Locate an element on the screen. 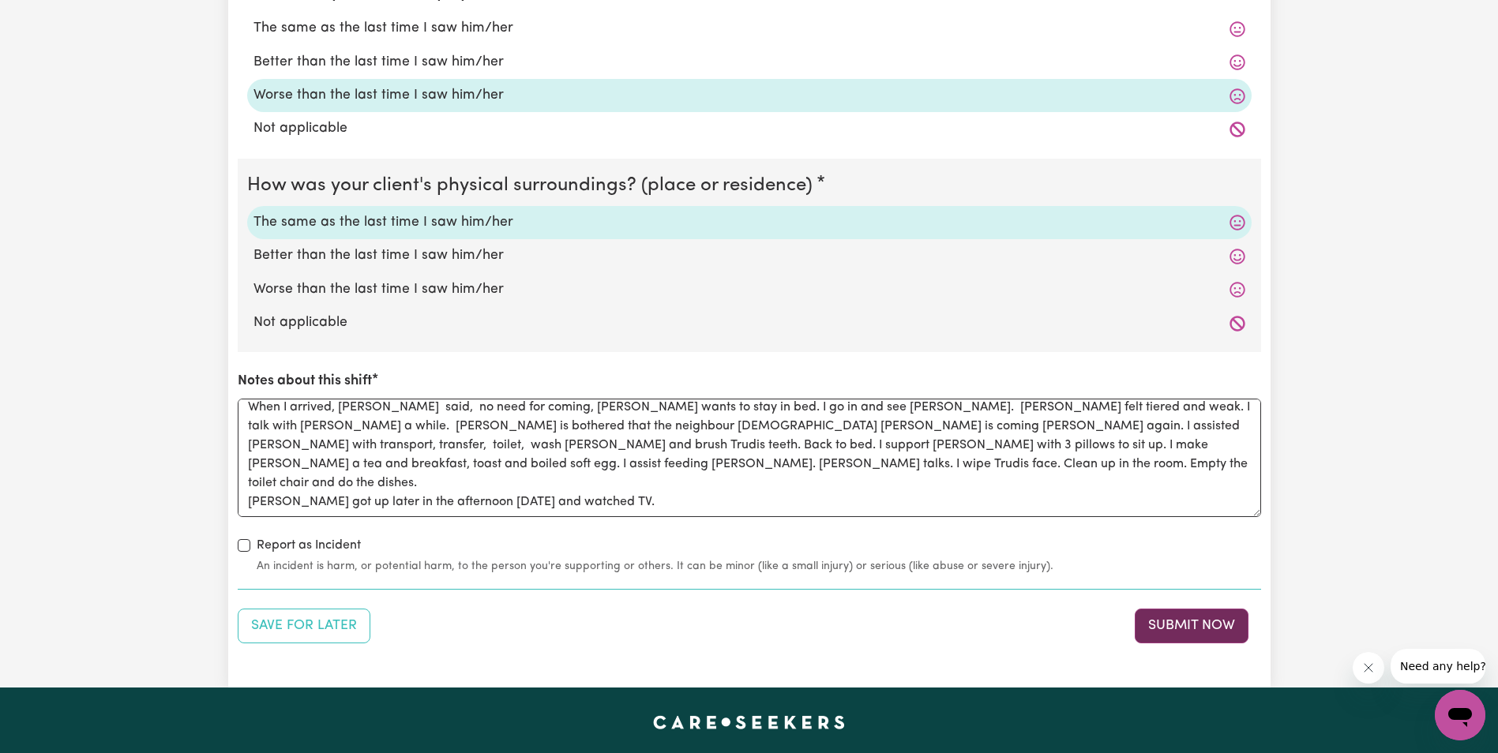  legend: How was your client's physical surroundings? (place or residence) is located at coordinates (533, 186).